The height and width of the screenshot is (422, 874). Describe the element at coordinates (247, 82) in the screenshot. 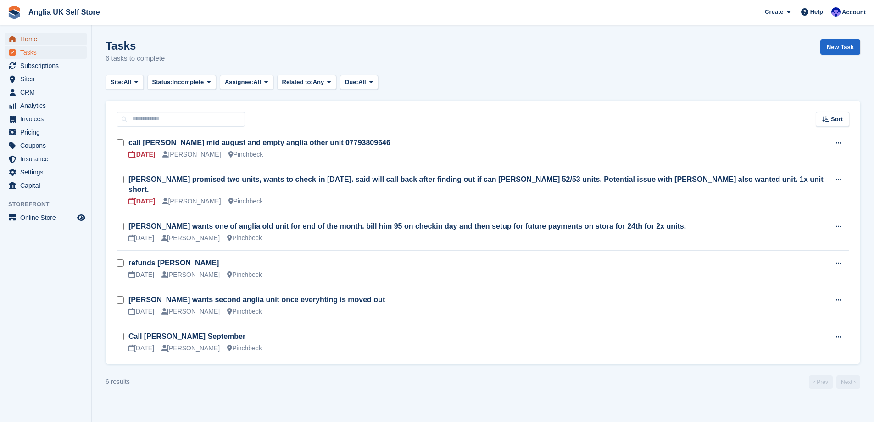

I see `button: Assignee: All` at that location.